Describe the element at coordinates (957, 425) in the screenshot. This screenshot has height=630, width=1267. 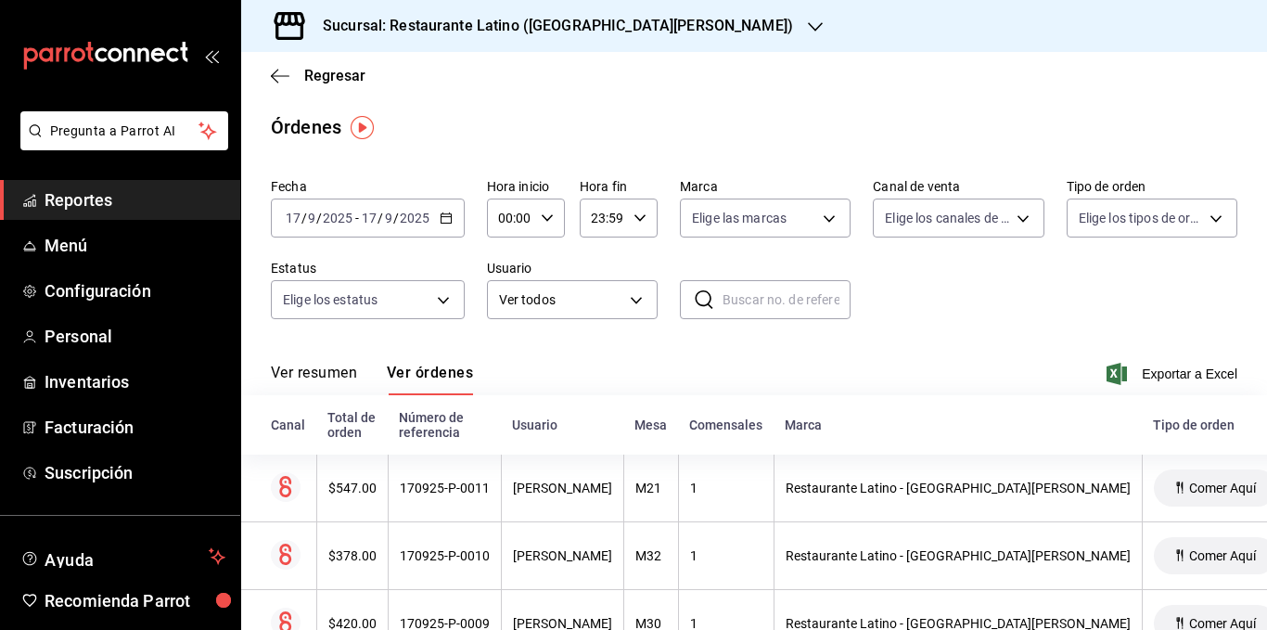
I see `div: Marca` at that location.